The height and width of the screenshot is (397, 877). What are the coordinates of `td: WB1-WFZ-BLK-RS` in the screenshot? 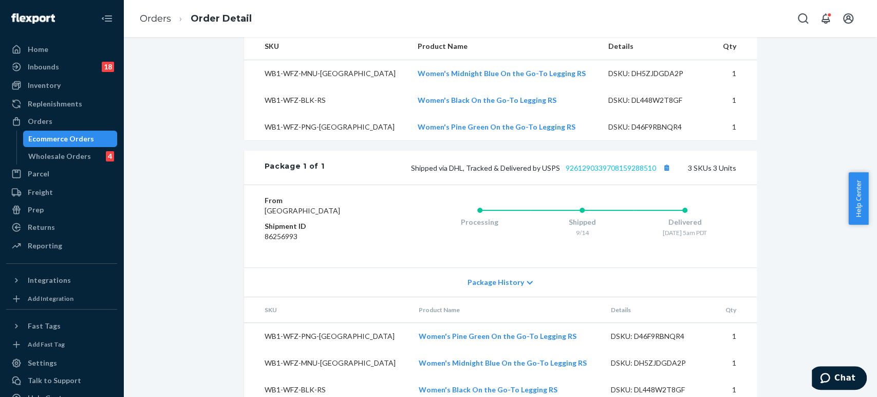 It's located at (327, 100).